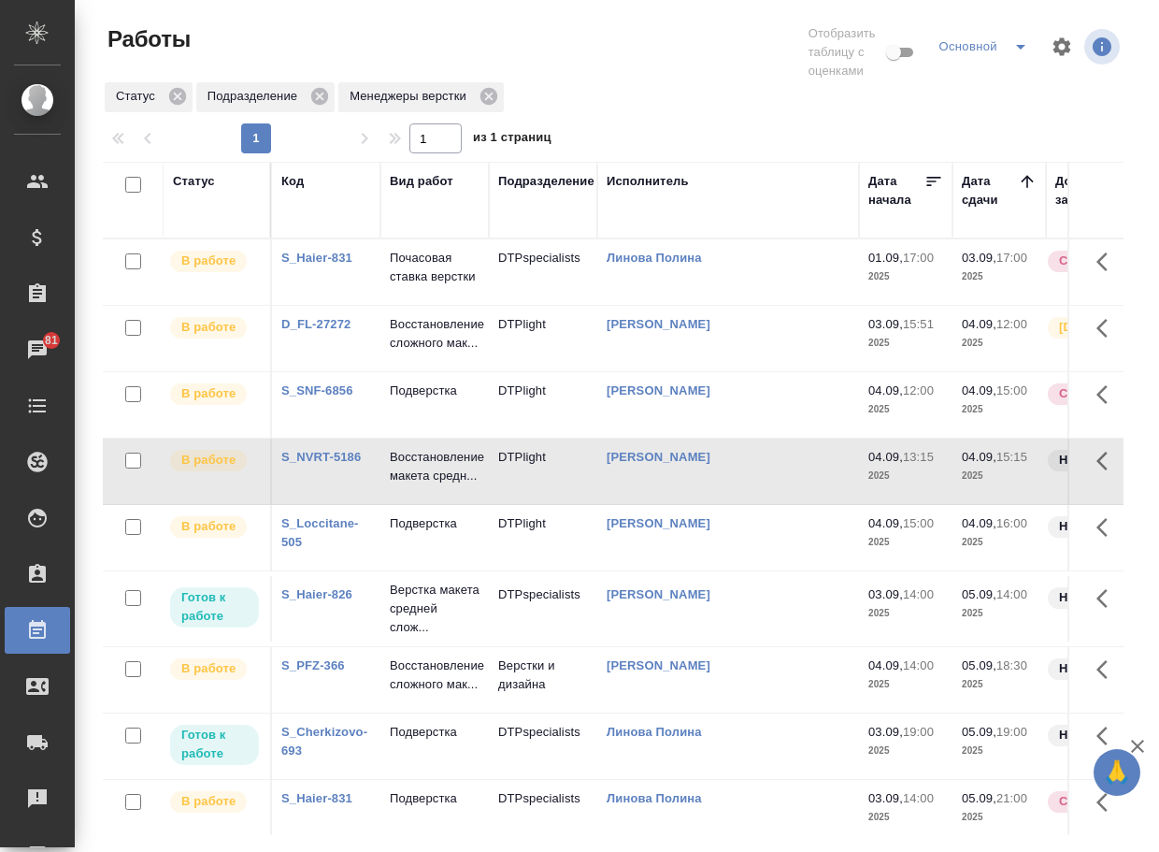  What do you see at coordinates (147, 39) in the screenshot?
I see `span: Работы` at bounding box center [147, 39].